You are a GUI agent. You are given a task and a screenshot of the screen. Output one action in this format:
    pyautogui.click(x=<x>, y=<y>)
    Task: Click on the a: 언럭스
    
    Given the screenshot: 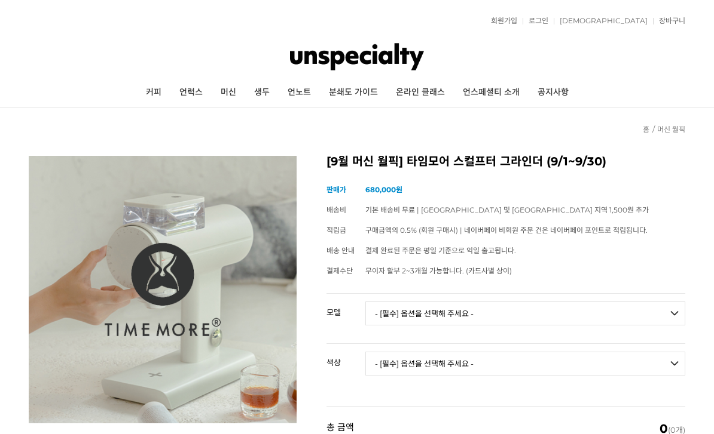 What is the action you would take?
    pyautogui.click(x=191, y=93)
    